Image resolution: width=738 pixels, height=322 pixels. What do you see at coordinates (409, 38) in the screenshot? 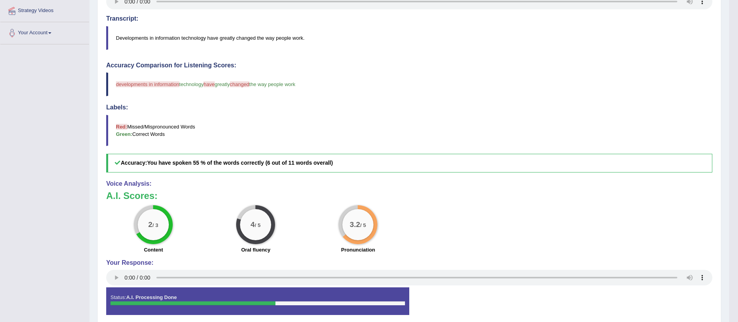
I see `blockquote: Developments in information technology have greatly changed the way people work.` at bounding box center [409, 38].